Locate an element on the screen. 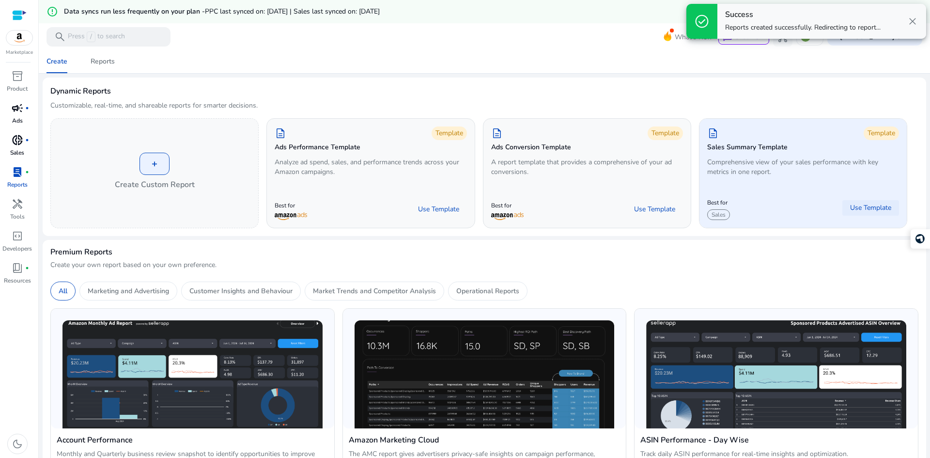 The height and width of the screenshot is (458, 930). p: A report template that provides a comprehensive of your ad conversions. is located at coordinates (587, 167).